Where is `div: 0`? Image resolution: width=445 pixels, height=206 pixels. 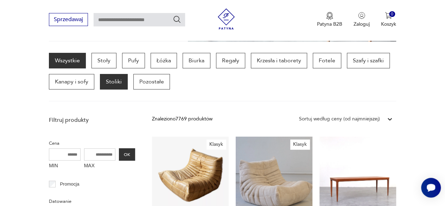 div: 0 is located at coordinates (392, 14).